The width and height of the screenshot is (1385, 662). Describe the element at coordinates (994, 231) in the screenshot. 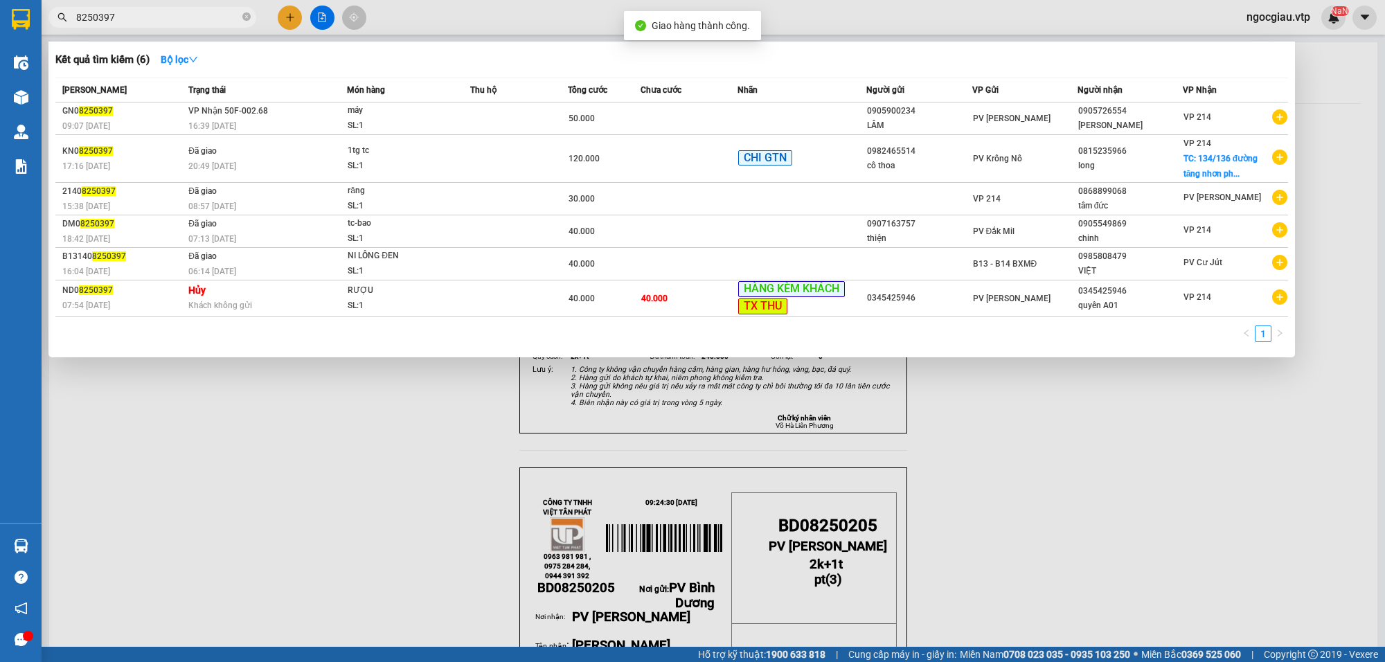

I see `span: PV Đắk Mil` at that location.